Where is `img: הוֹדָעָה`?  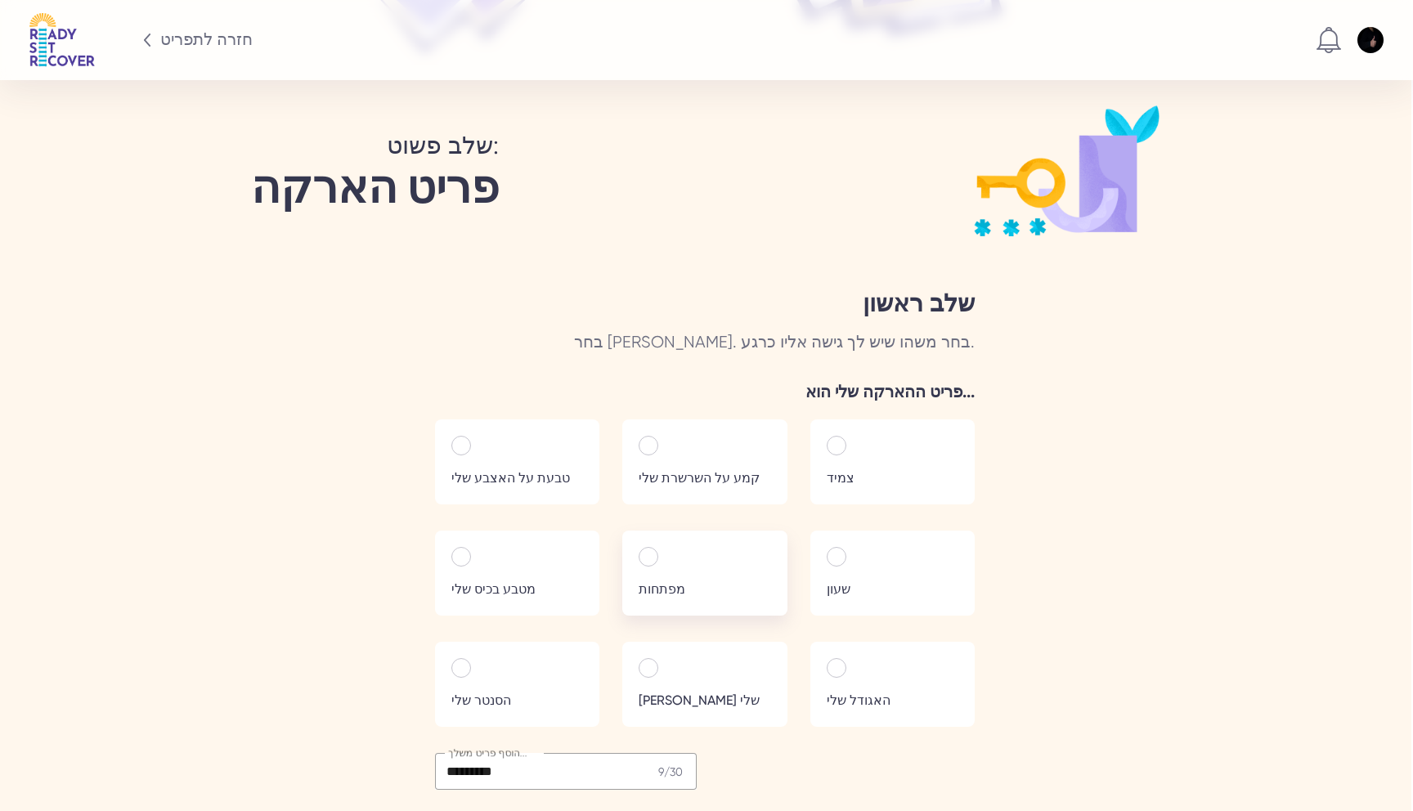 img: הוֹדָעָה is located at coordinates (1329, 40).